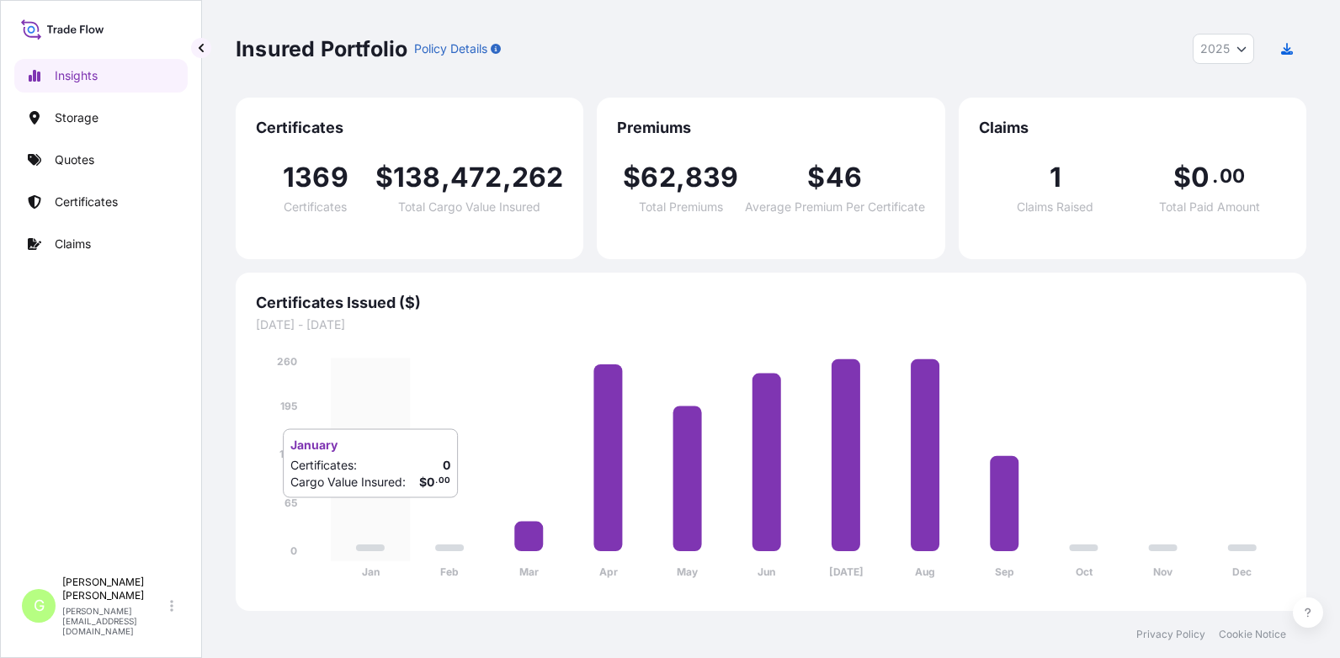  Describe the element at coordinates (294, 550) in the screenshot. I see `tspan: 0` at that location.